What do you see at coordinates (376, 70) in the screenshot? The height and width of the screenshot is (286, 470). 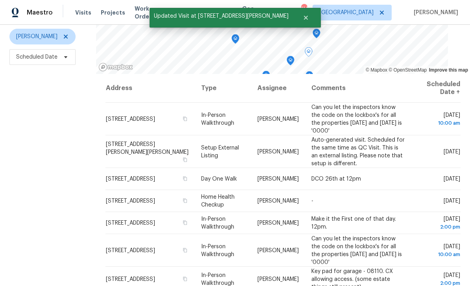 I see `a: Mapbox` at bounding box center [376, 70].